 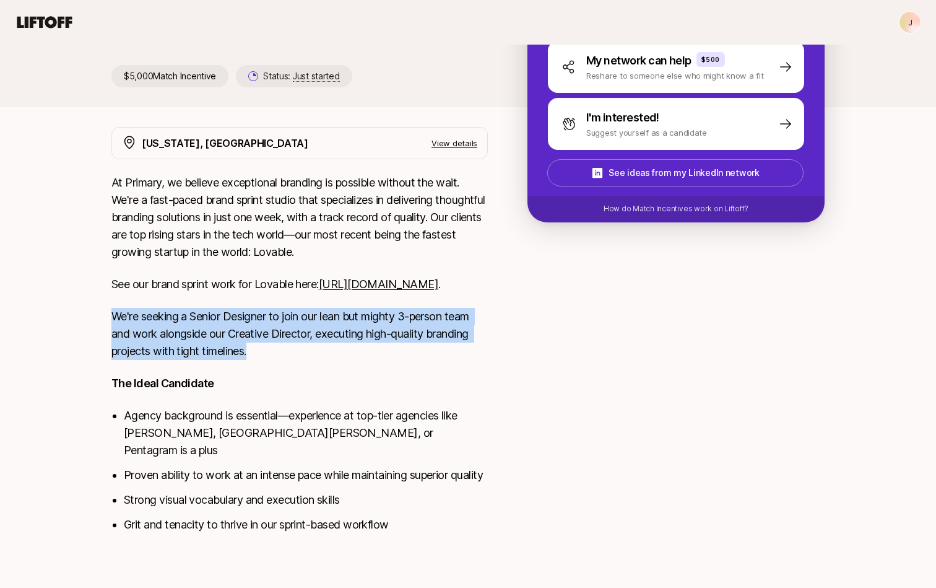 I want to click on p: J, so click(x=910, y=22).